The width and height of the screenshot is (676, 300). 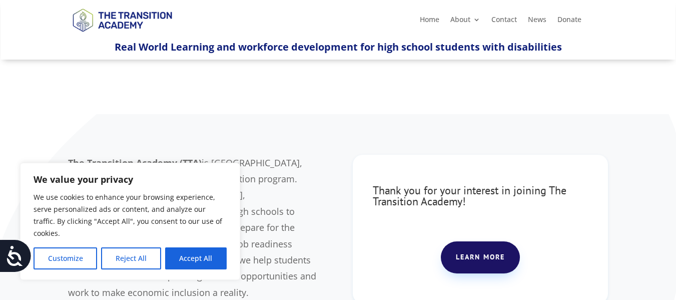 I want to click on button: Reject All, so click(x=131, y=258).